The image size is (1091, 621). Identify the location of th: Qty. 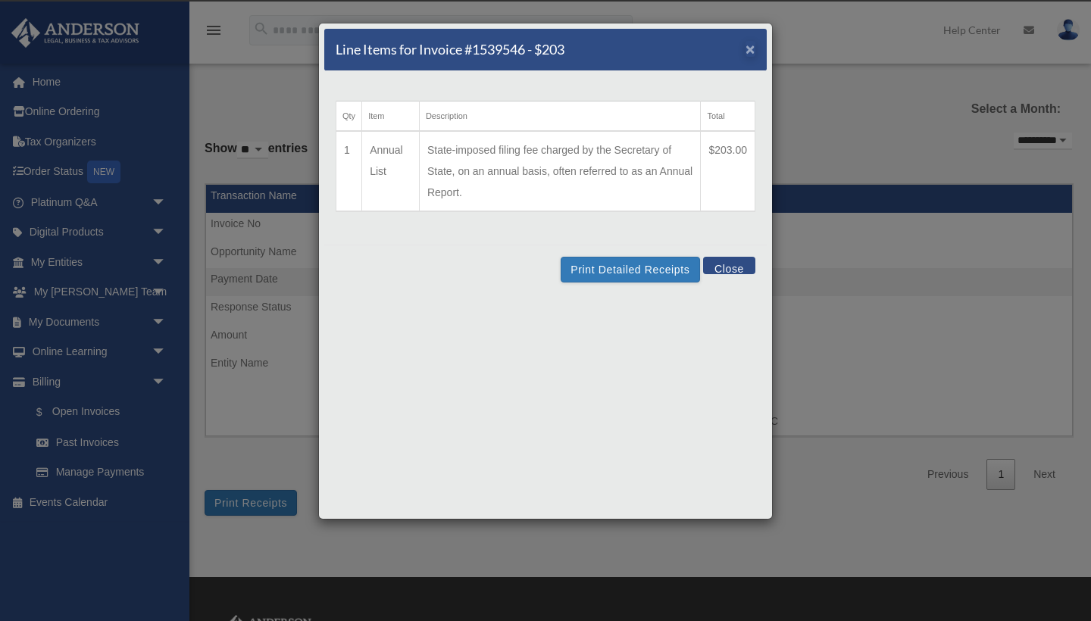
(349, 117).